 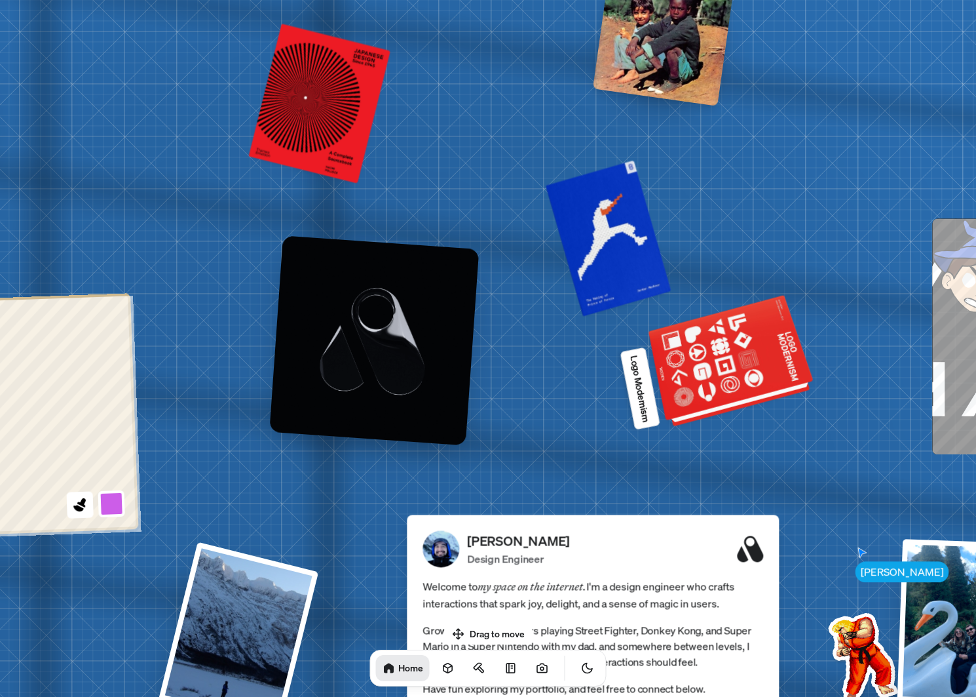 I want to click on span: Welcome to I'm a design engineer who crafts interactions that spark joy, delight, and a sense of ..., so click(x=593, y=594).